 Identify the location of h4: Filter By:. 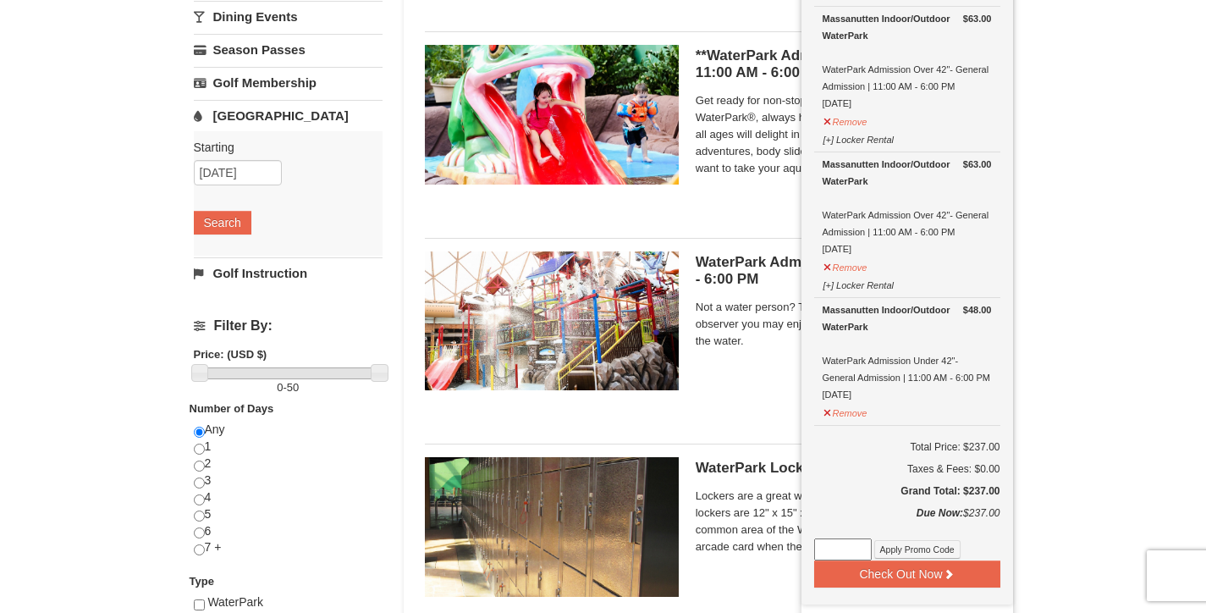
(288, 326).